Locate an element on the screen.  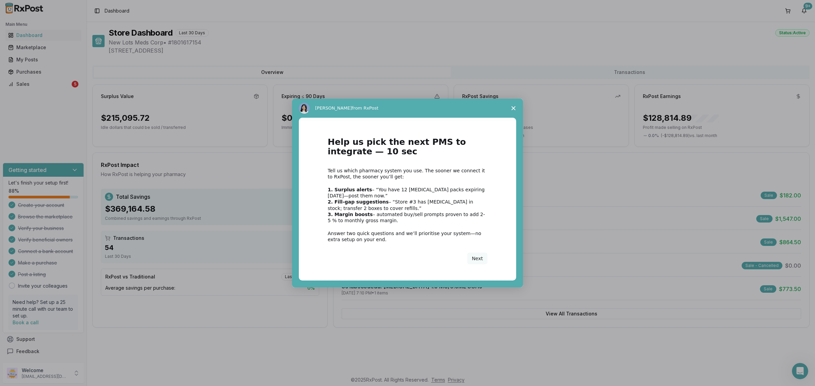
b: 1. Surplus alerts is located at coordinates (350, 190).